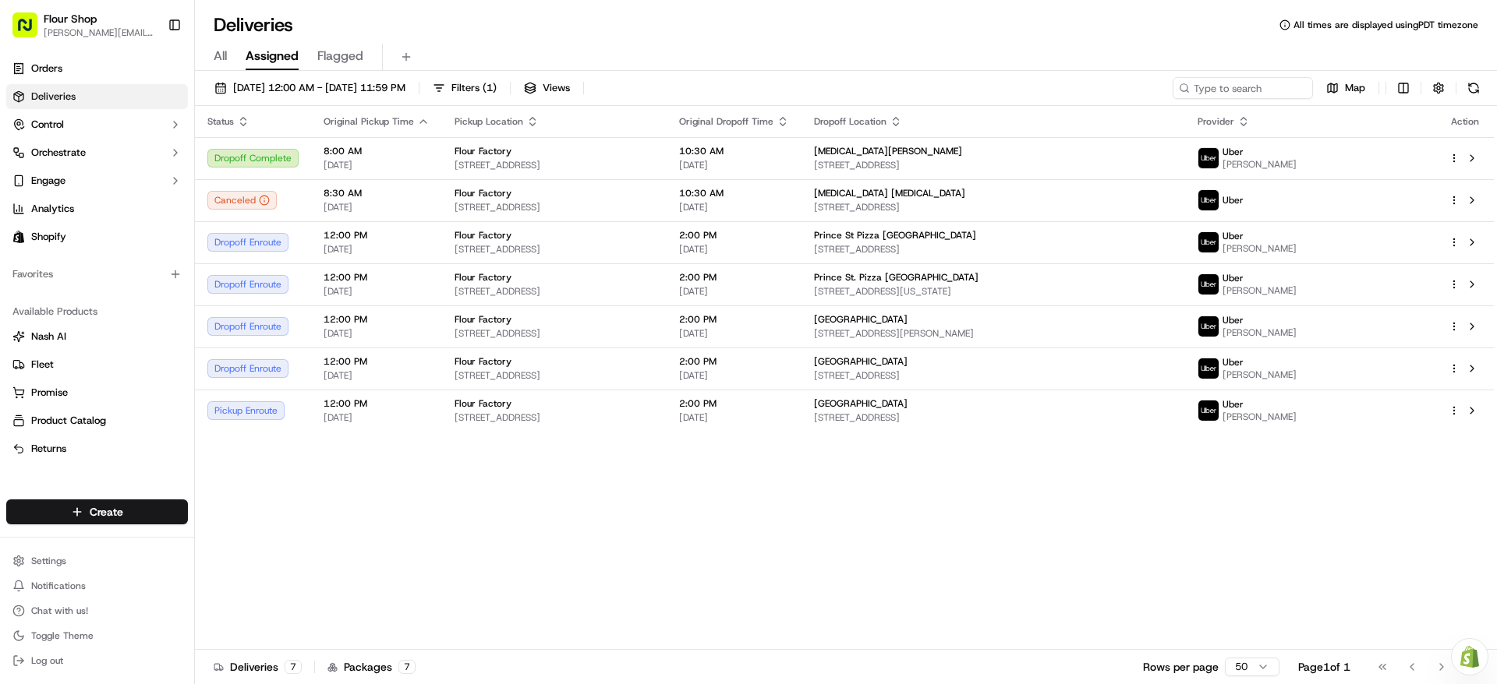  Describe the element at coordinates (62, 636) in the screenshot. I see `span: Toggle Theme` at that location.